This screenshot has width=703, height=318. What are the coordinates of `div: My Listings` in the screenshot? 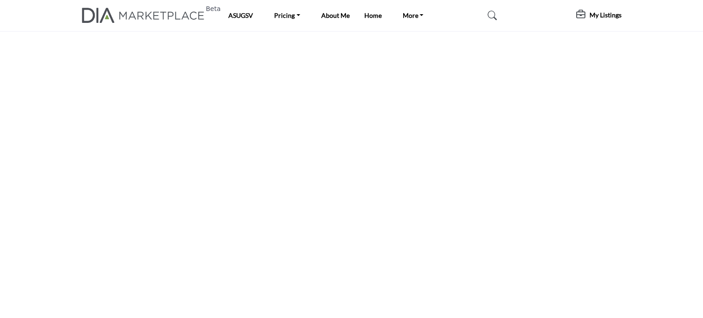 It's located at (599, 16).